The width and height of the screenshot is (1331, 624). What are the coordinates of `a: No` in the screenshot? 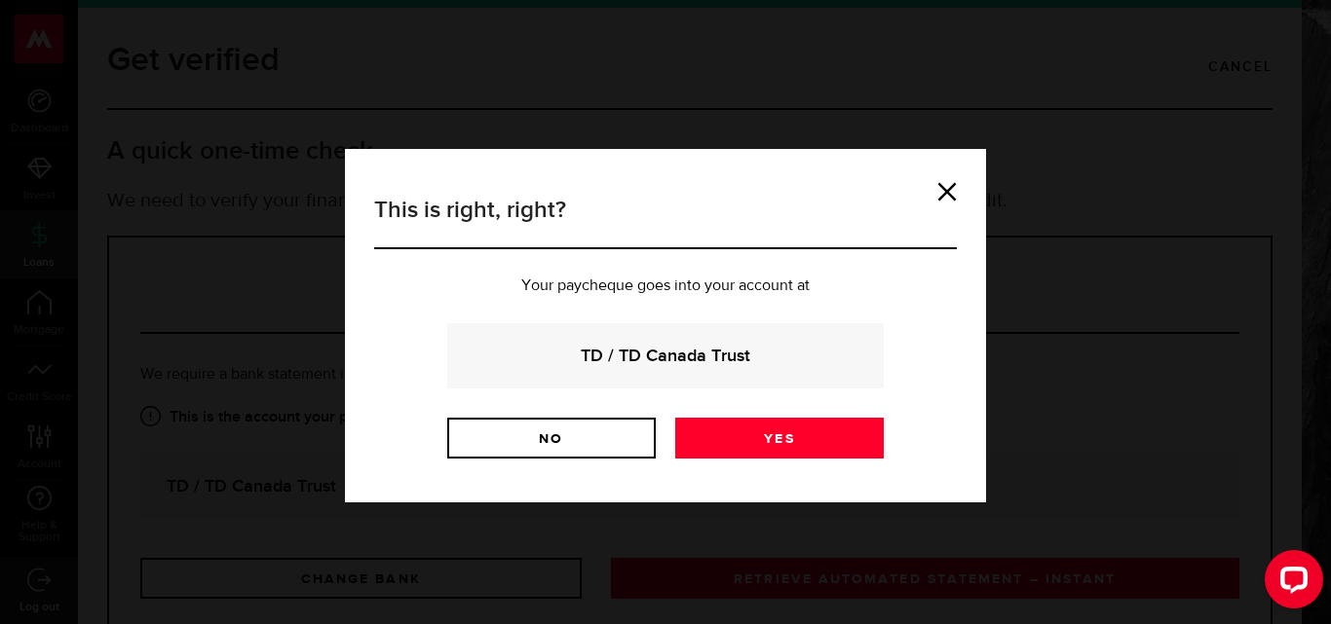 It's located at (551, 438).